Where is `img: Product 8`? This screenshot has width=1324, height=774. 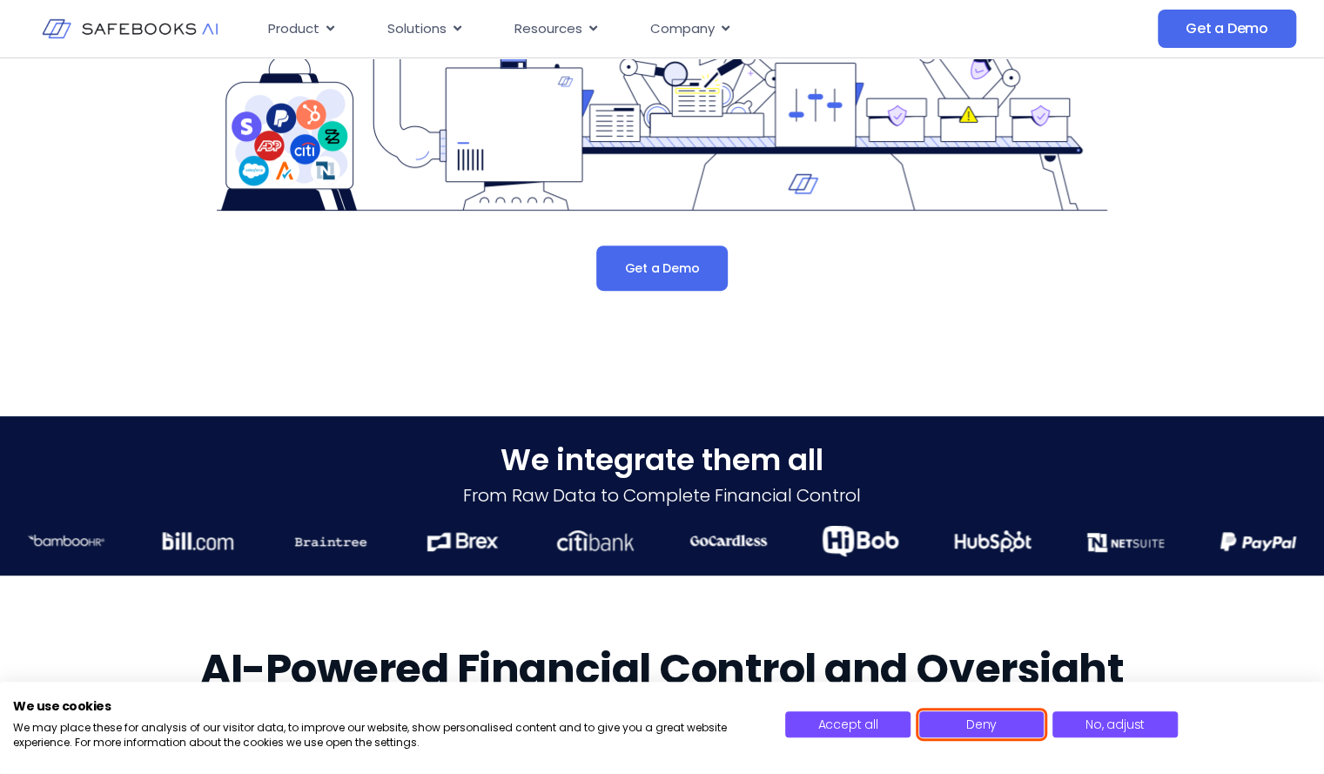 img: Product 8 is located at coordinates (728, 540).